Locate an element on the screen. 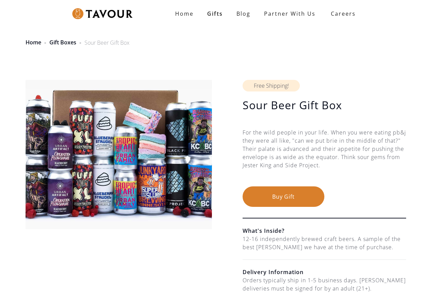  h6: Delivery Information is located at coordinates (325, 272).